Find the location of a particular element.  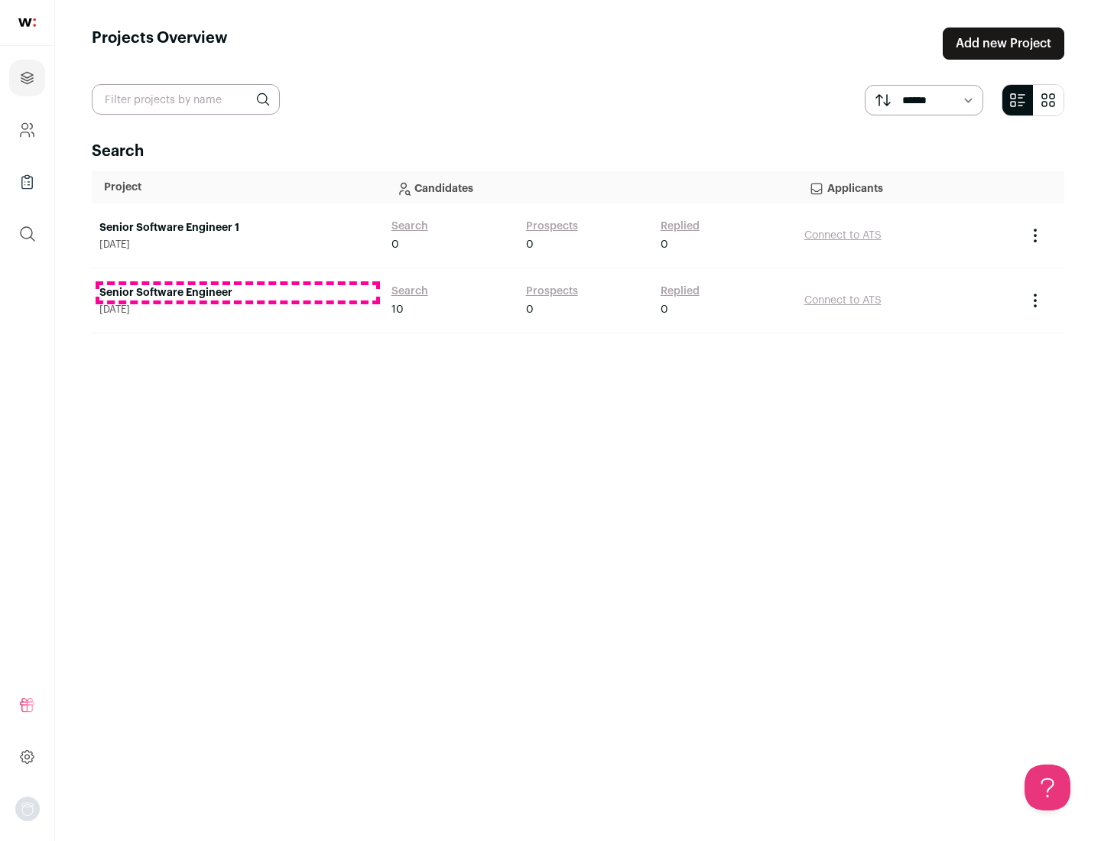

h1: Projects Overview is located at coordinates (160, 44).